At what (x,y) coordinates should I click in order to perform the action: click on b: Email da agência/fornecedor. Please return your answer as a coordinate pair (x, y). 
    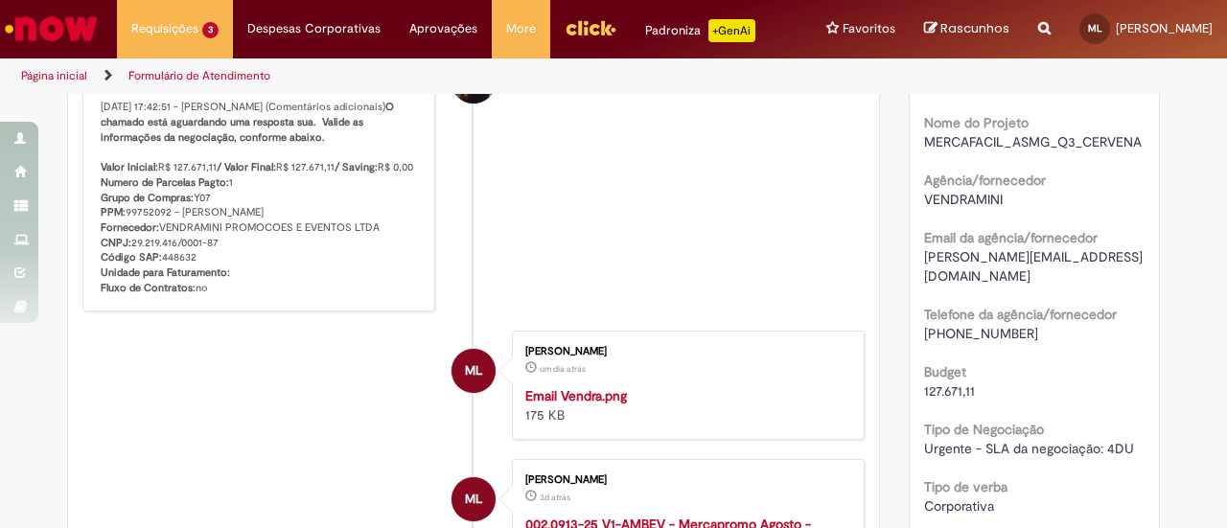
    Looking at the image, I should click on (1010, 238).